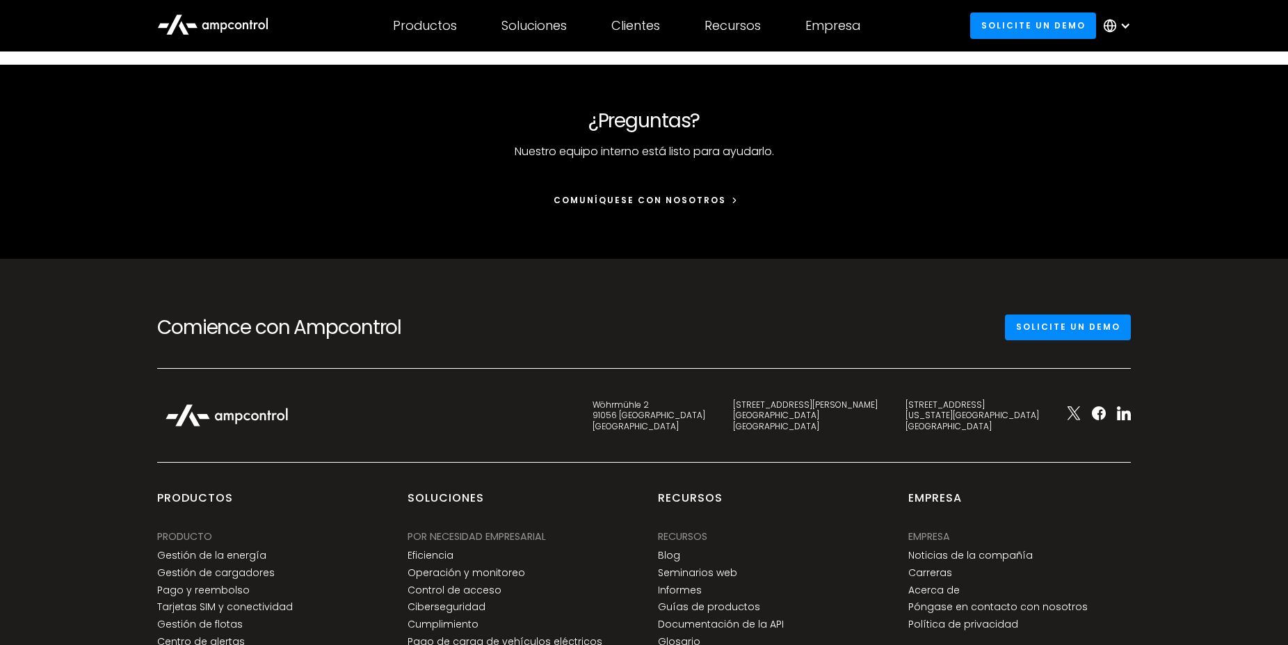 The image size is (1288, 645). Describe the element at coordinates (431, 555) in the screenshot. I see `a: Eficiencia` at that location.